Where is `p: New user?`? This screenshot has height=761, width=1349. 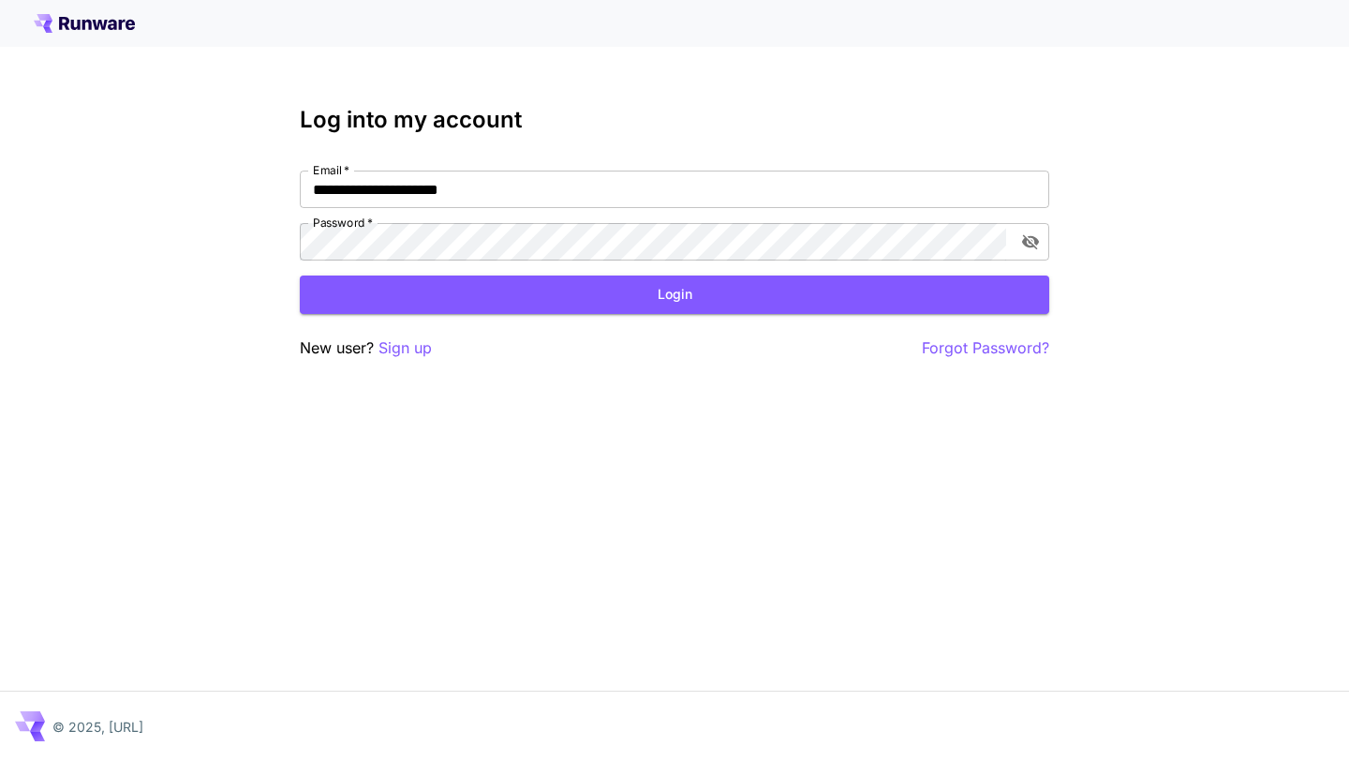 p: New user? is located at coordinates (365, 348).